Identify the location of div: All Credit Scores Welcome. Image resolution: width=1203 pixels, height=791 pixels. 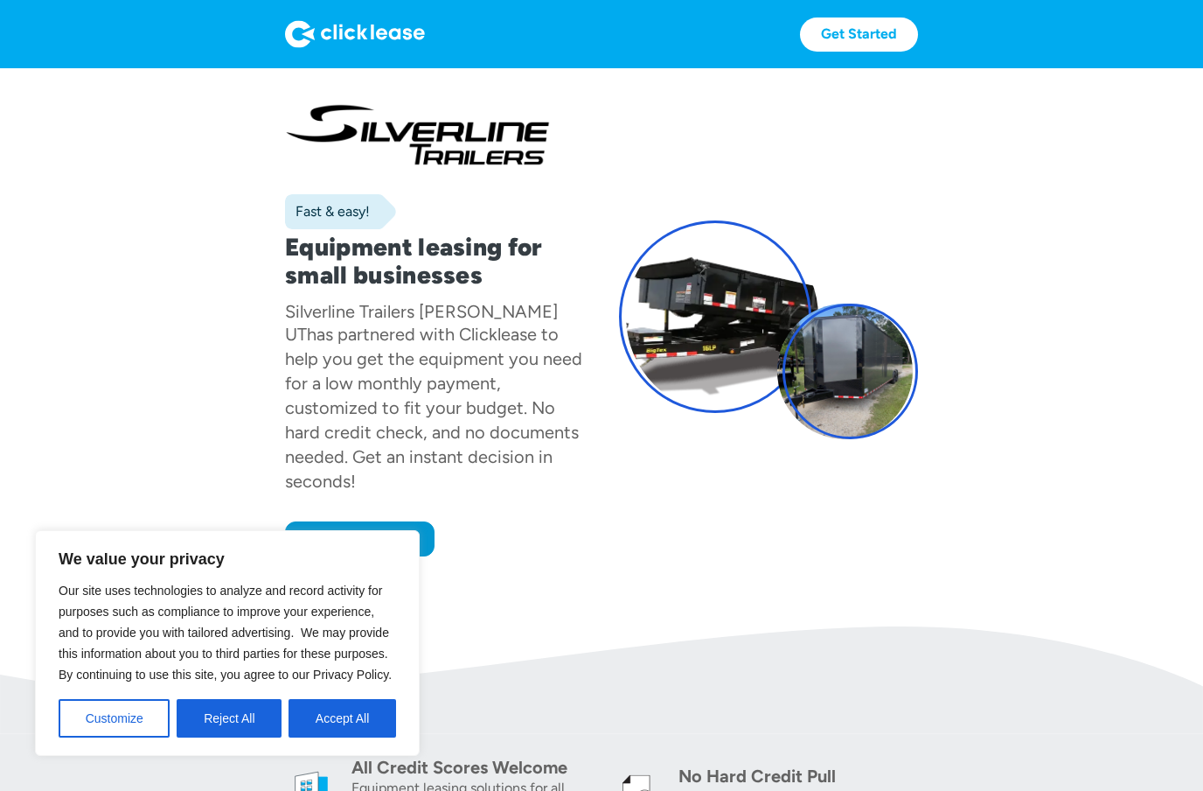
(471, 767).